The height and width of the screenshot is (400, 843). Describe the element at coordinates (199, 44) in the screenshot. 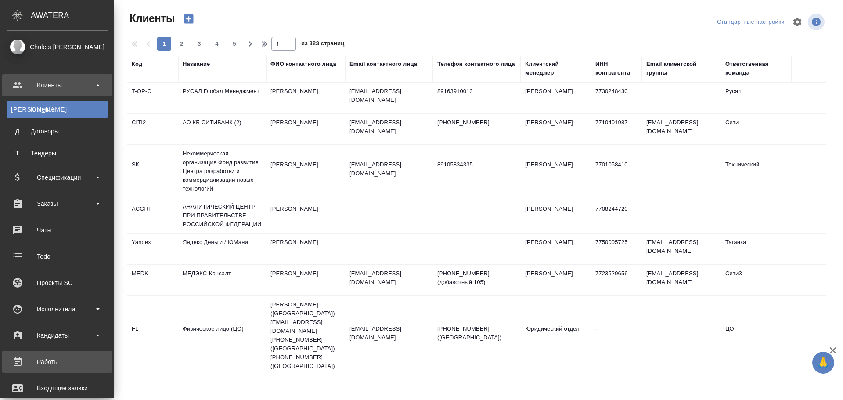

I see `button: 3` at that location.